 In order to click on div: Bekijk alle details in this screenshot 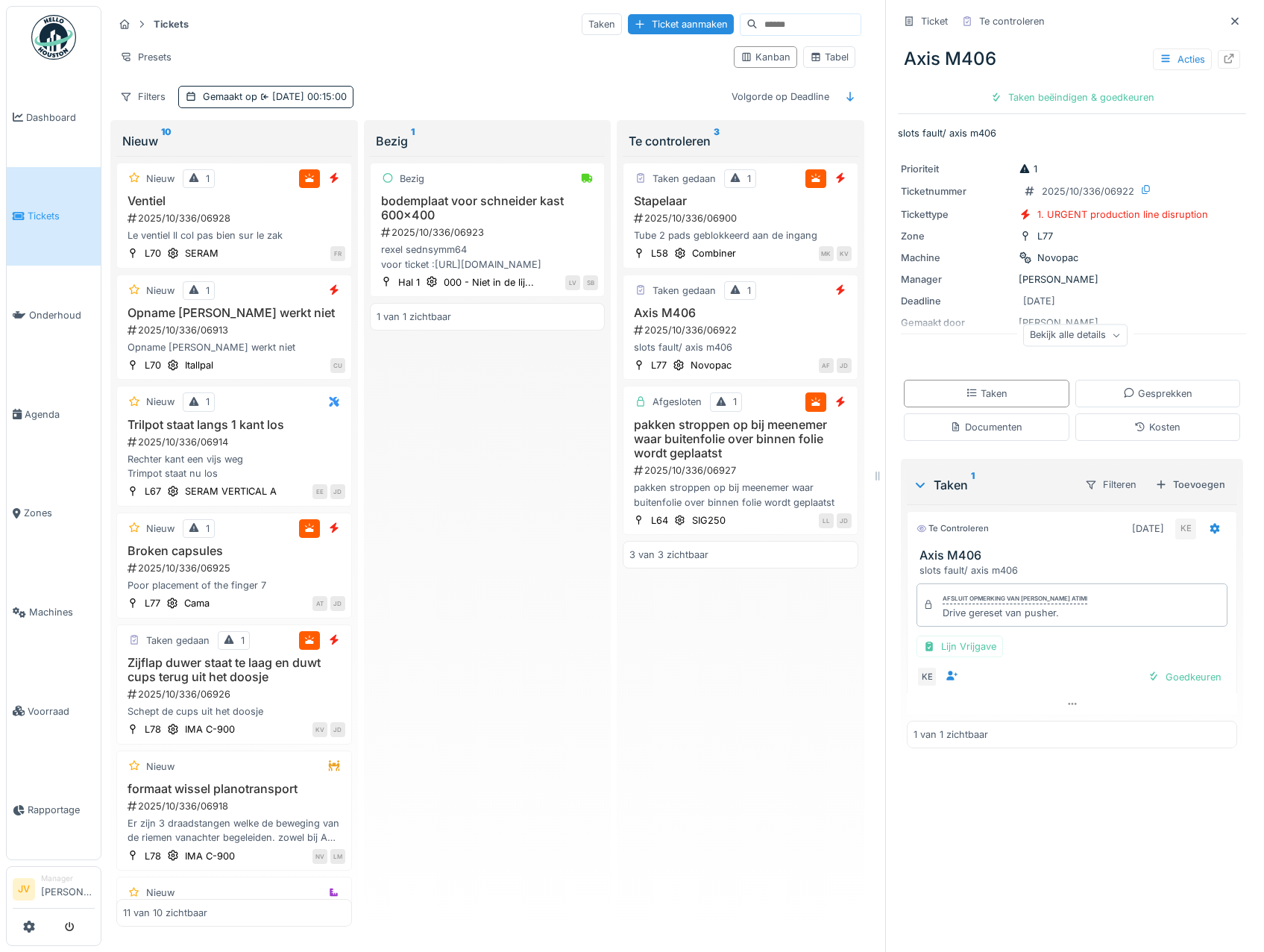, I will do `click(1075, 335)`.